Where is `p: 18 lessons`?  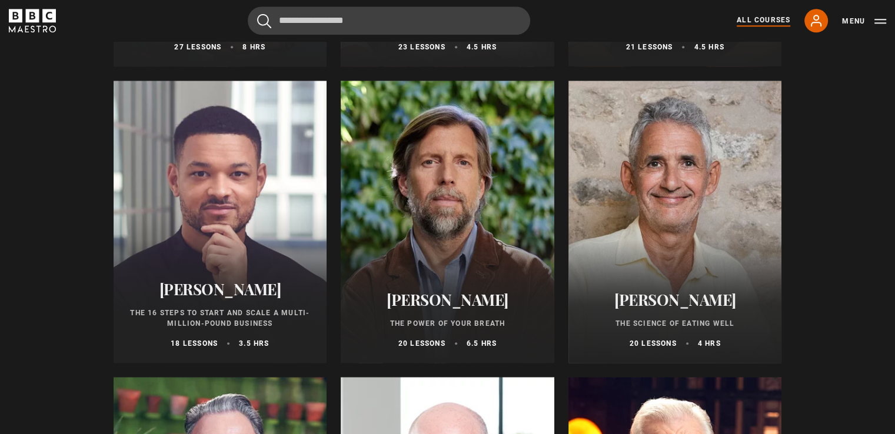 p: 18 lessons is located at coordinates (194, 344).